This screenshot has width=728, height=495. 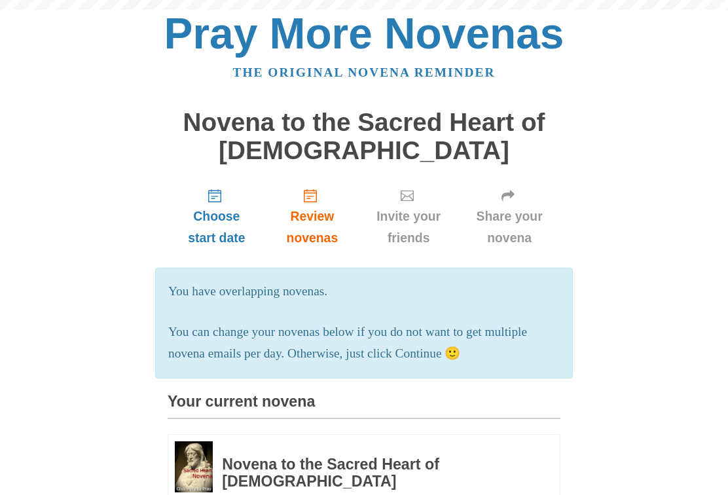 I want to click on h3: Your current novena, so click(x=364, y=406).